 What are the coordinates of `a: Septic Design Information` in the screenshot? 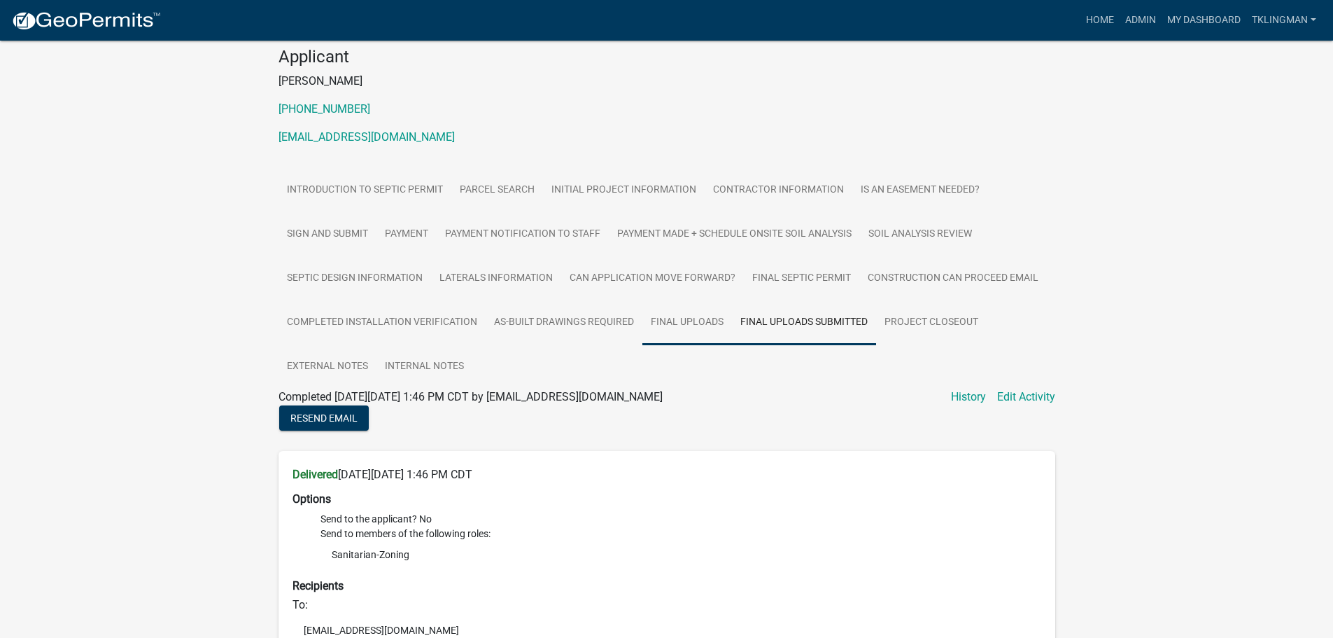 It's located at (355, 279).